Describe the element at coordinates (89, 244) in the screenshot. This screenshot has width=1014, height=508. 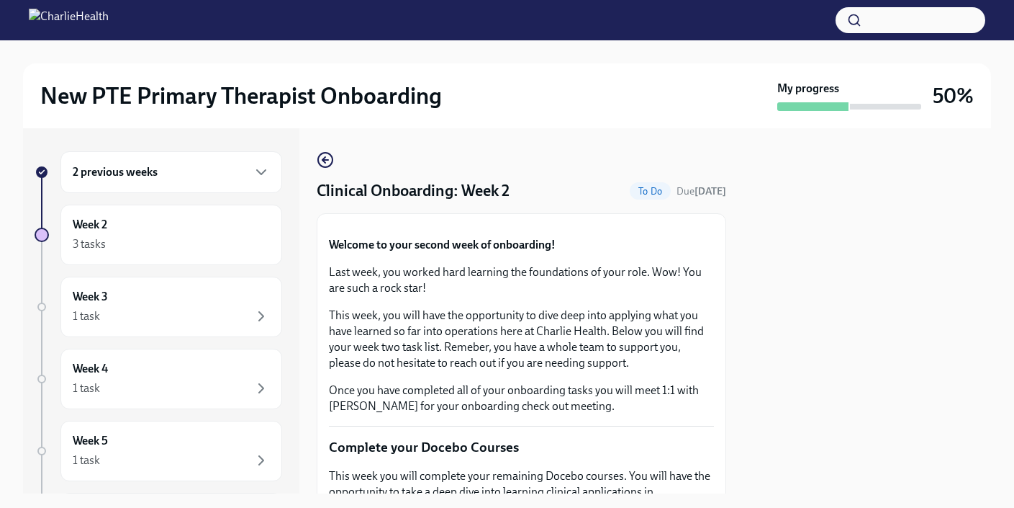
I see `div: 3 tasks` at that location.